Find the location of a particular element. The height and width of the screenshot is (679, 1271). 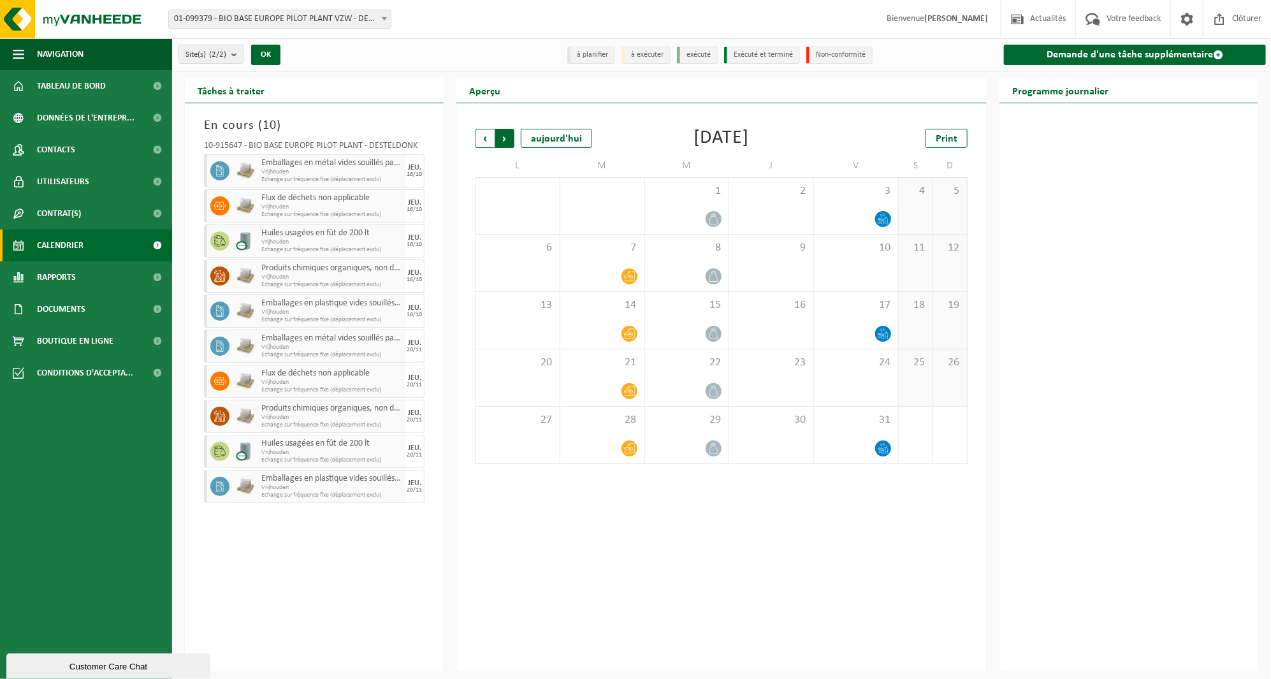

span: 22 is located at coordinates (687, 363).